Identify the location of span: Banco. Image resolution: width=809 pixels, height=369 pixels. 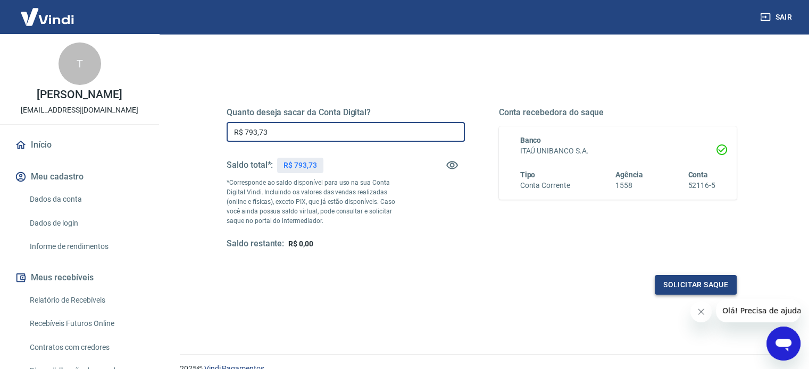
(531, 140).